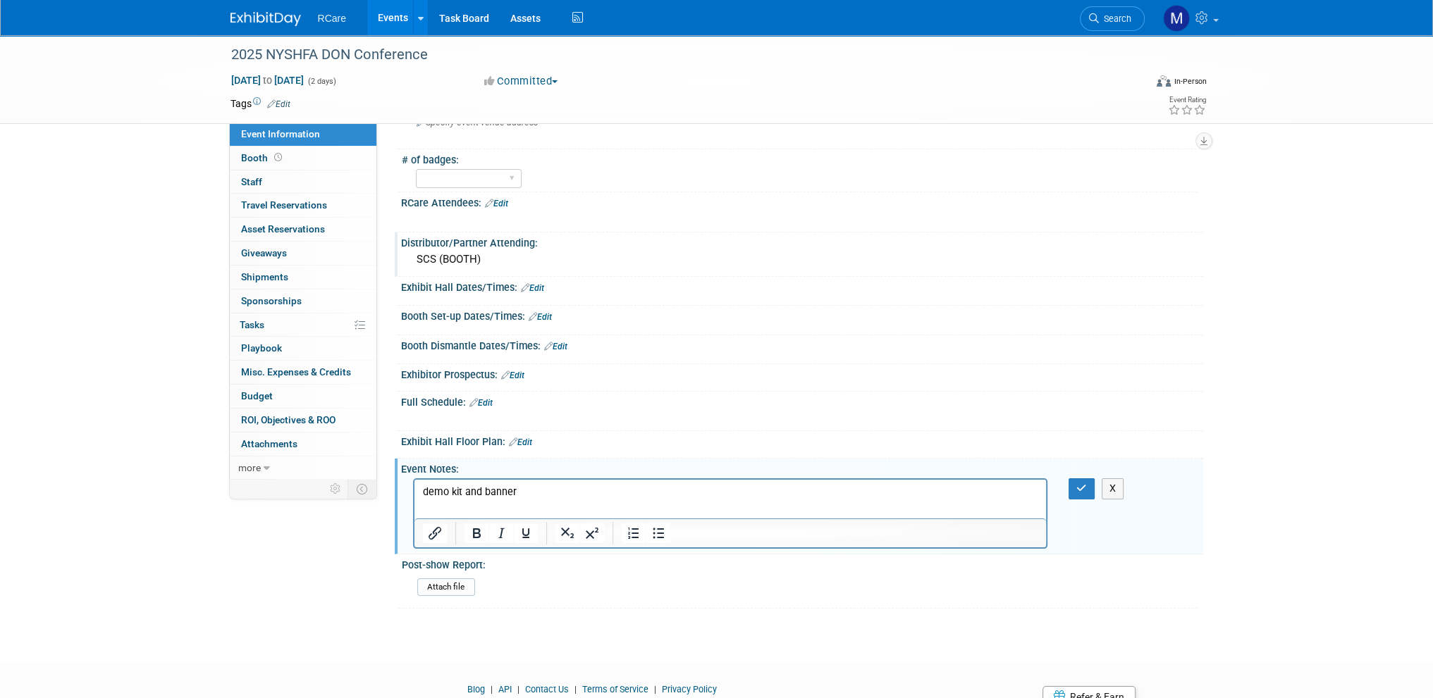 The image size is (1433, 698). What do you see at coordinates (264, 277) in the screenshot?
I see `span: Shipments` at bounding box center [264, 277].